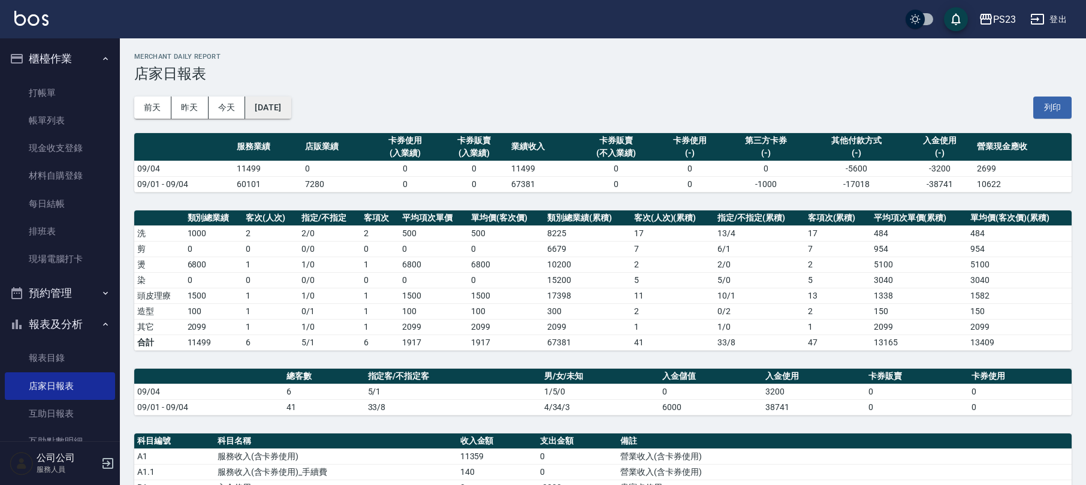 This screenshot has width=1086, height=485. Describe the element at coordinates (603, 392) in the screenshot. I see `table: a dense table` at that location.